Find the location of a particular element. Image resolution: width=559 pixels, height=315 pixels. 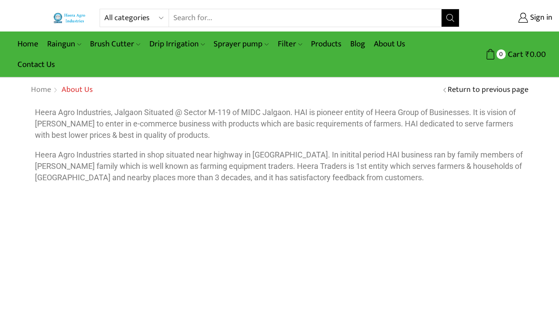

a: Blog is located at coordinates (358, 44).